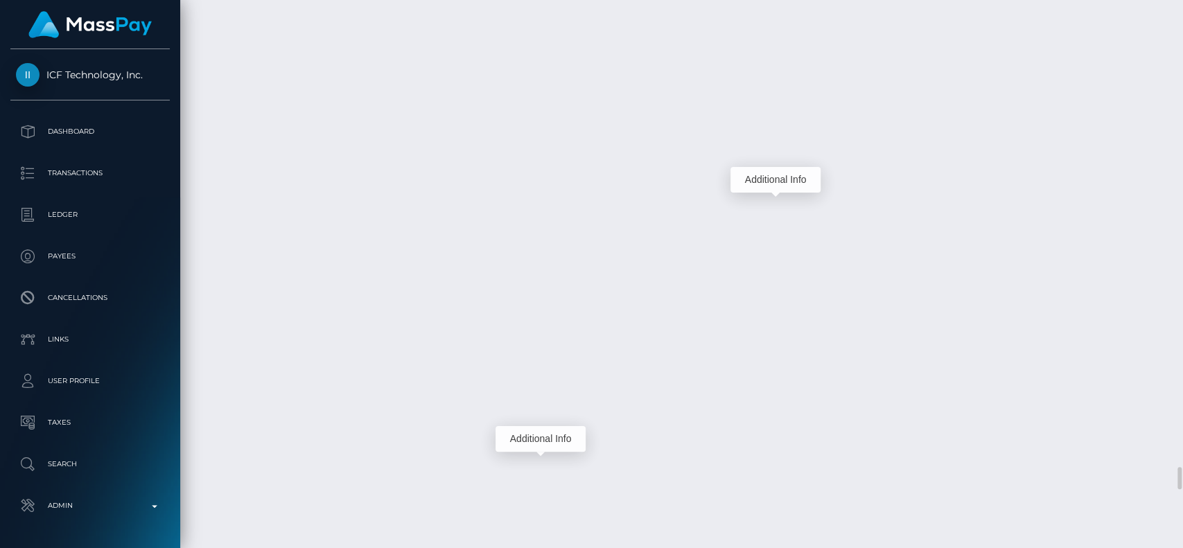  What do you see at coordinates (90, 298) in the screenshot?
I see `p: Cancellations` at bounding box center [90, 298].